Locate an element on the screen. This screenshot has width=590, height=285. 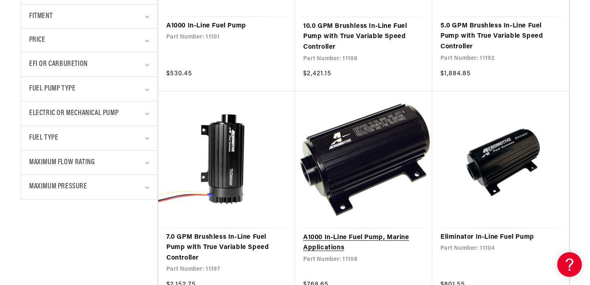
summary: EFI or Carburetion (0 selected) is located at coordinates (89, 64).